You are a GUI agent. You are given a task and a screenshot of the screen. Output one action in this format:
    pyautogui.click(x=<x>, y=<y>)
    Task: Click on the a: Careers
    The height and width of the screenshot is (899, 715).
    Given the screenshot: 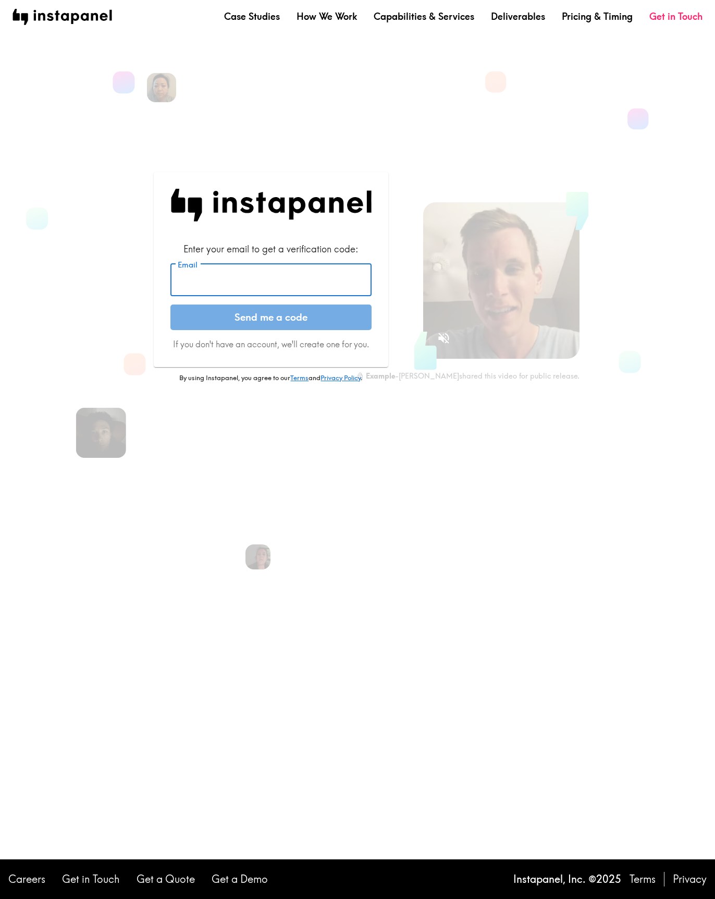 What is the action you would take?
    pyautogui.click(x=27, y=879)
    